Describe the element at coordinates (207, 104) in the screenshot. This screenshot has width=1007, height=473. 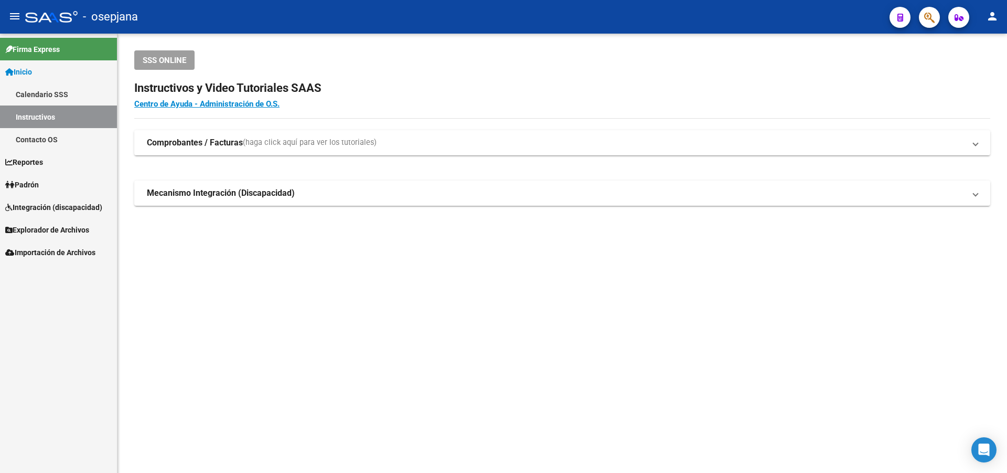
I see `a: Centro de Ayuda - Administración de O.S.` at that location.